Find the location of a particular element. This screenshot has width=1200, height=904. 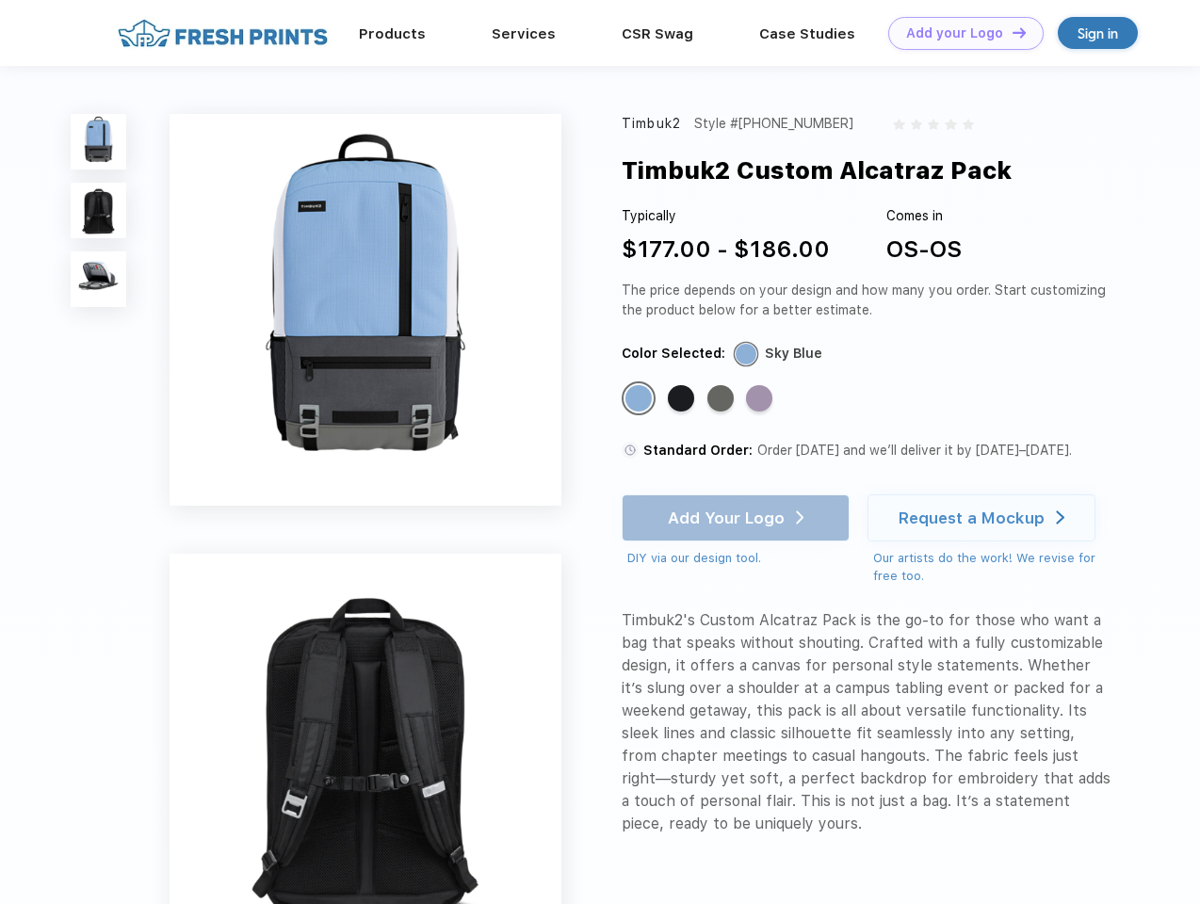

a: Products is located at coordinates (392, 34).